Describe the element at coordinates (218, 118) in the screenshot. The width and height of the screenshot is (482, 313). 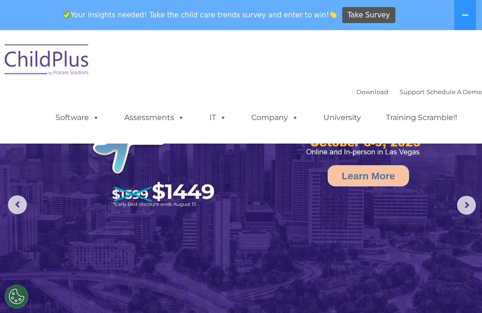
I see `a: IT` at that location.